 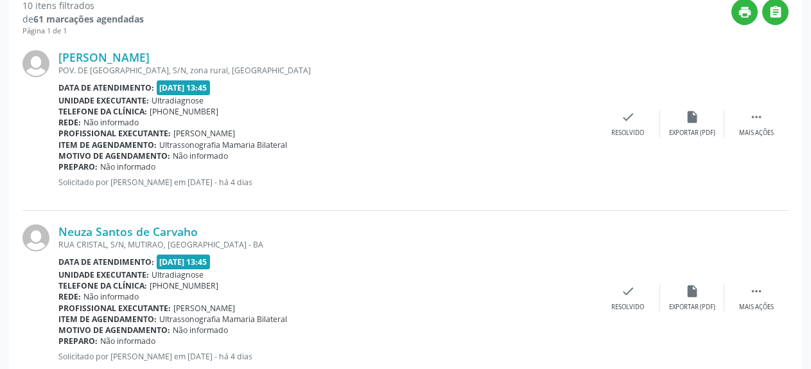 What do you see at coordinates (745, 12) in the screenshot?
I see `i: print` at bounding box center [745, 12].